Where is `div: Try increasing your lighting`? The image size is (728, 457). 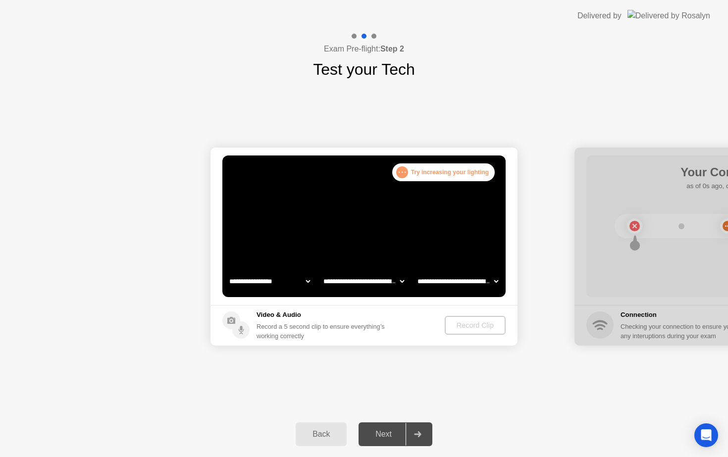
div: Try increasing your lighting is located at coordinates (443, 172).